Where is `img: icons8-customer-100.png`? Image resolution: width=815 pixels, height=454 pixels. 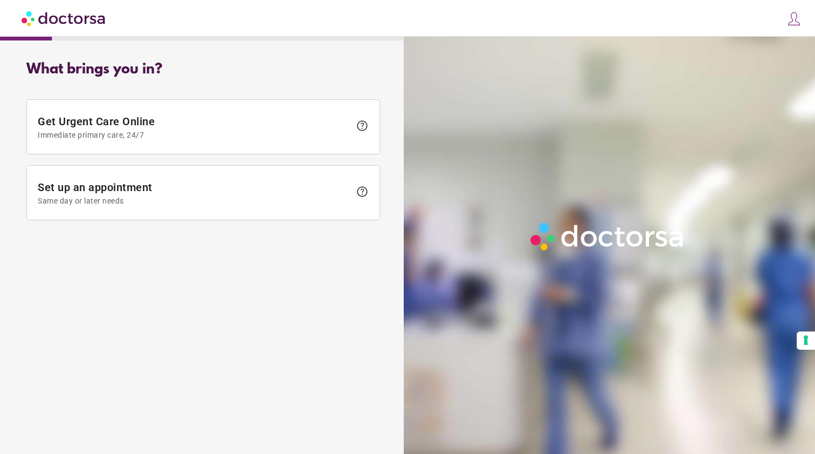 img: icons8-customer-100.png is located at coordinates (794, 19).